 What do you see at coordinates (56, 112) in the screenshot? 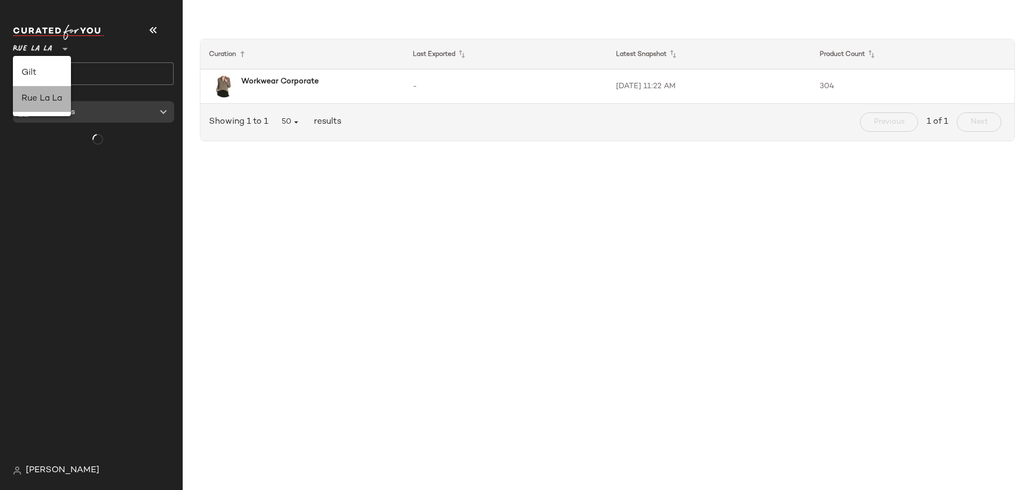
I see `span: Curations` at bounding box center [56, 112].